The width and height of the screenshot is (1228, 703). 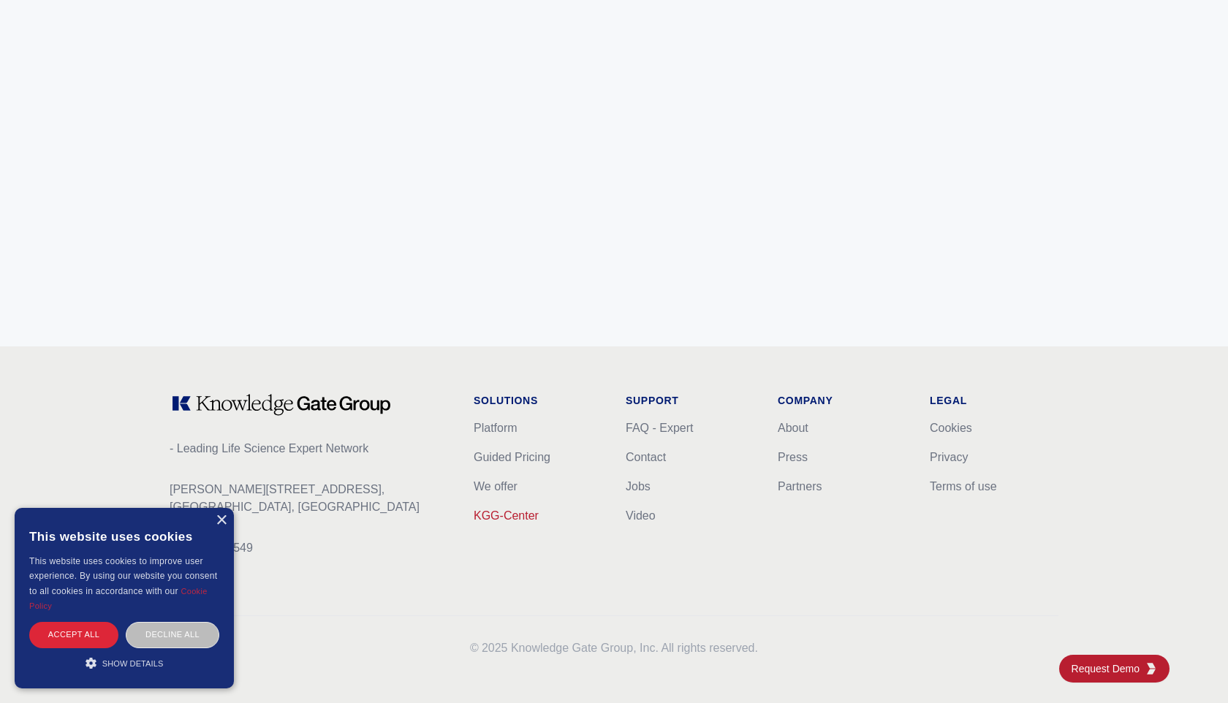 What do you see at coordinates (793, 428) in the screenshot?
I see `a: About` at bounding box center [793, 428].